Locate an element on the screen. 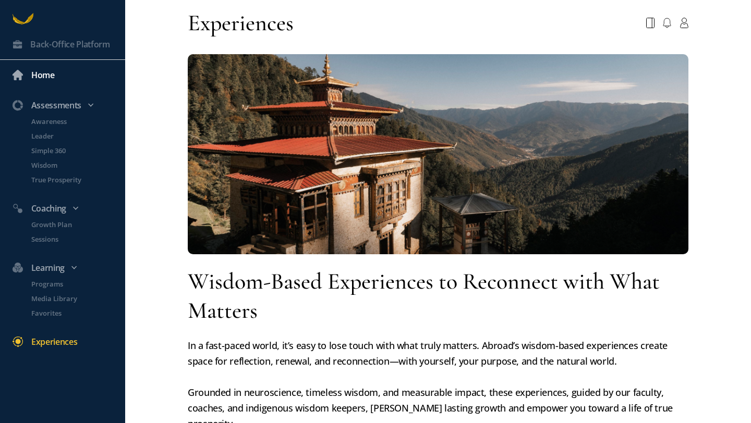 This screenshot has width=751, height=423. div: Home is located at coordinates (43, 75).